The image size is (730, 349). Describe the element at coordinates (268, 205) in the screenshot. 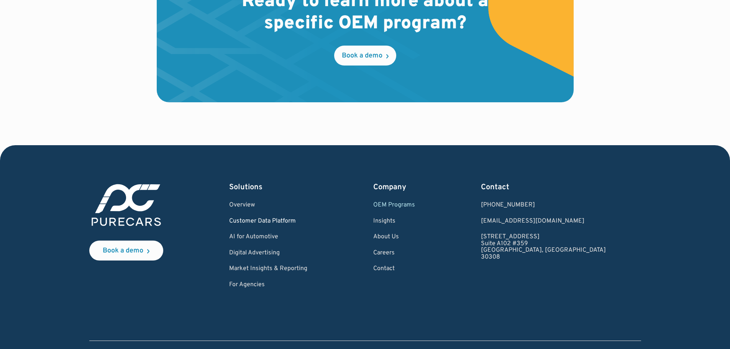

I see `a: Overview` at that location.